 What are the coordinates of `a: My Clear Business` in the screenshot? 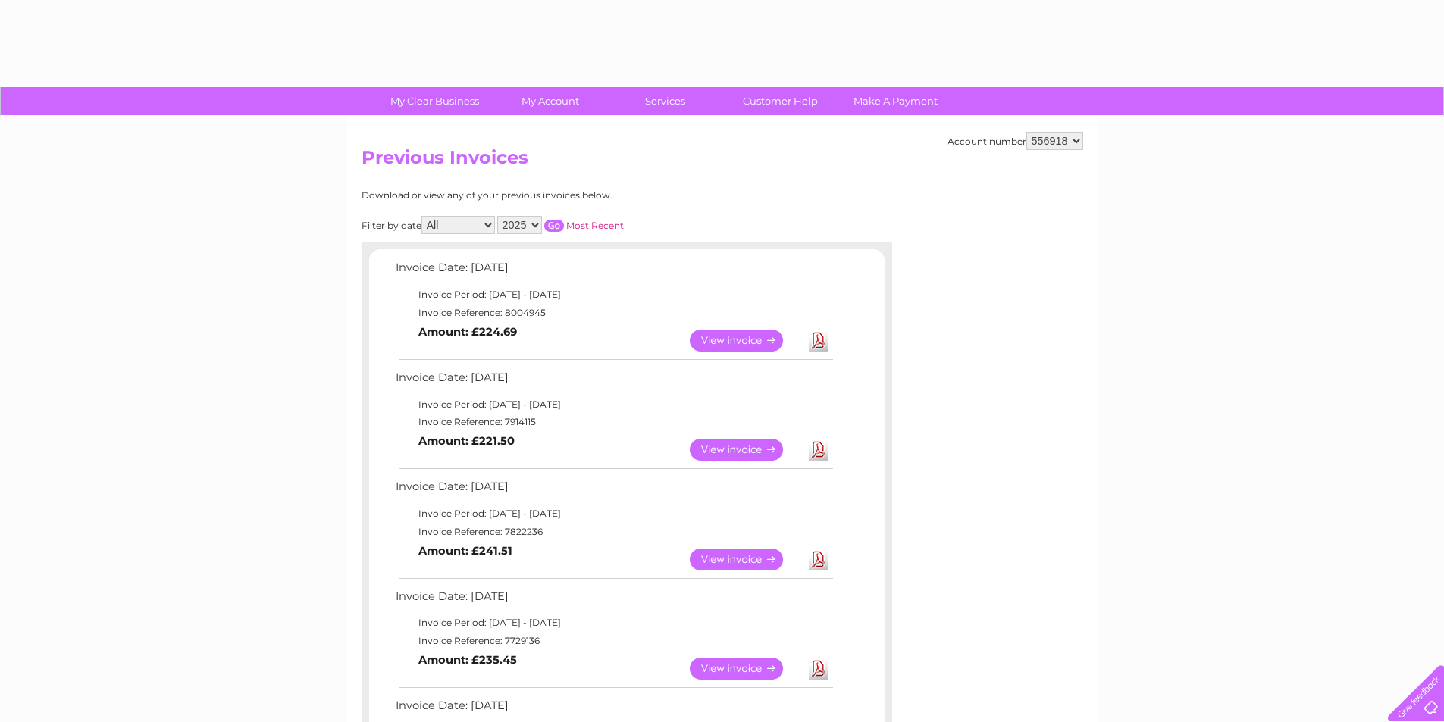 It's located at (434, 101).